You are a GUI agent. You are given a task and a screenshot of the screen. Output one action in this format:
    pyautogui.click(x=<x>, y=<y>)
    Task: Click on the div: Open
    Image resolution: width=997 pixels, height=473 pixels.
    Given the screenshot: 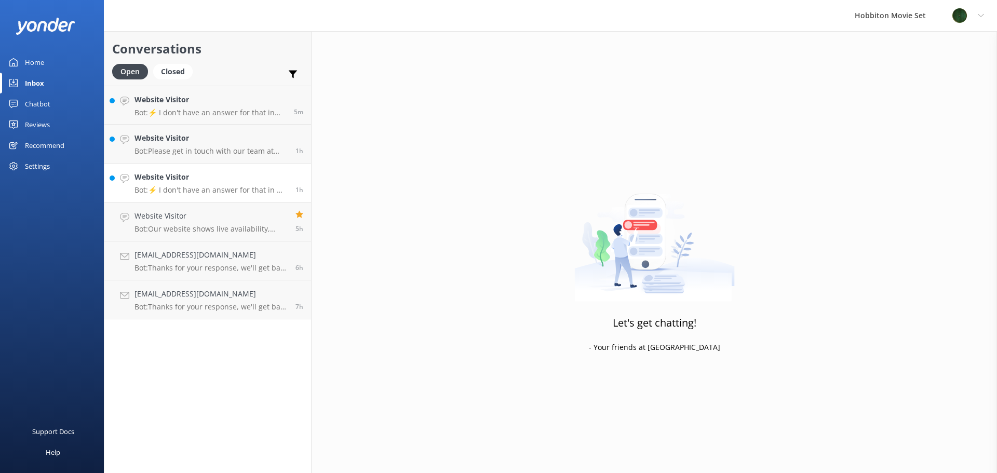 What is the action you would take?
    pyautogui.click(x=130, y=72)
    